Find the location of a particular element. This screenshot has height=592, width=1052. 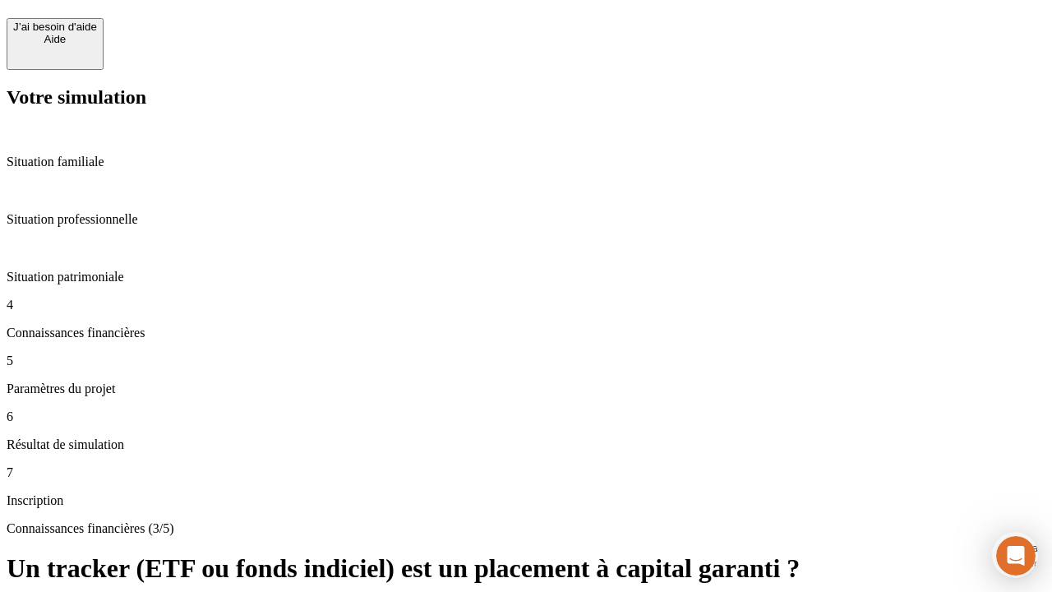

h2: Votre simulation is located at coordinates (526, 97).